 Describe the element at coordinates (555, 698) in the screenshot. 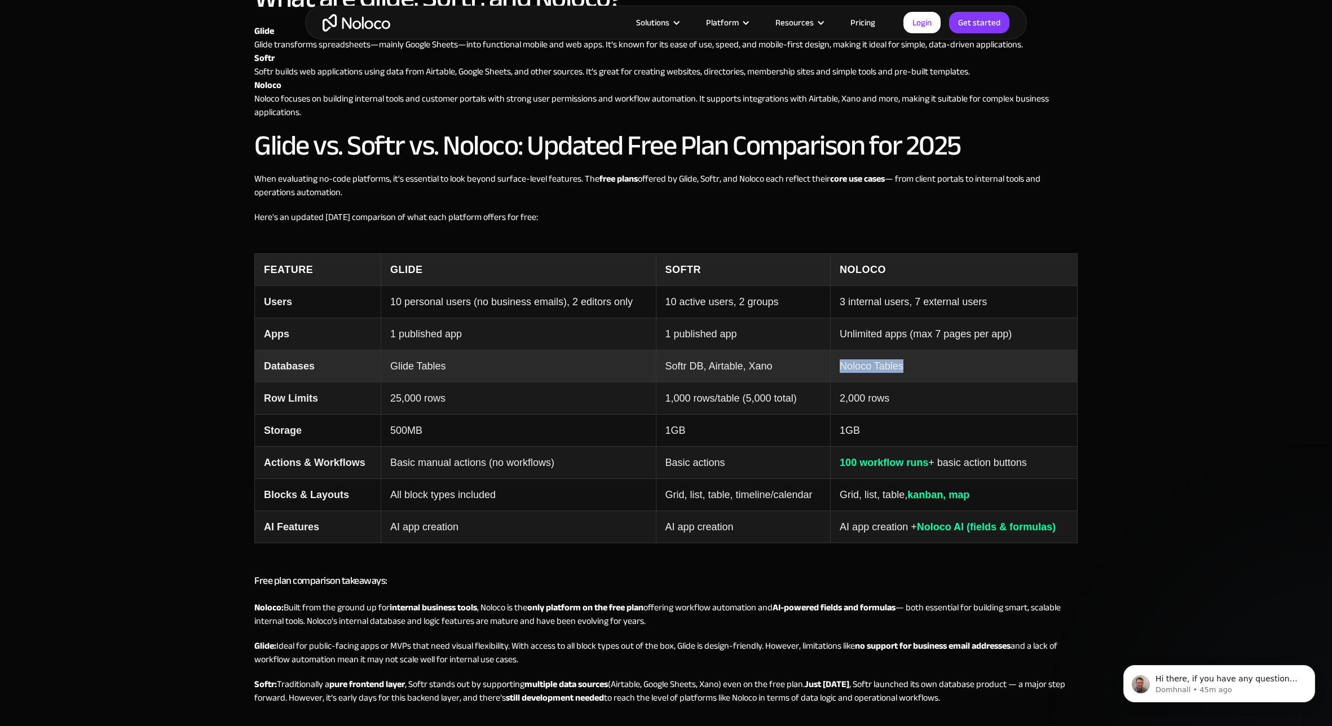

I see `strong: still development needed` at that location.